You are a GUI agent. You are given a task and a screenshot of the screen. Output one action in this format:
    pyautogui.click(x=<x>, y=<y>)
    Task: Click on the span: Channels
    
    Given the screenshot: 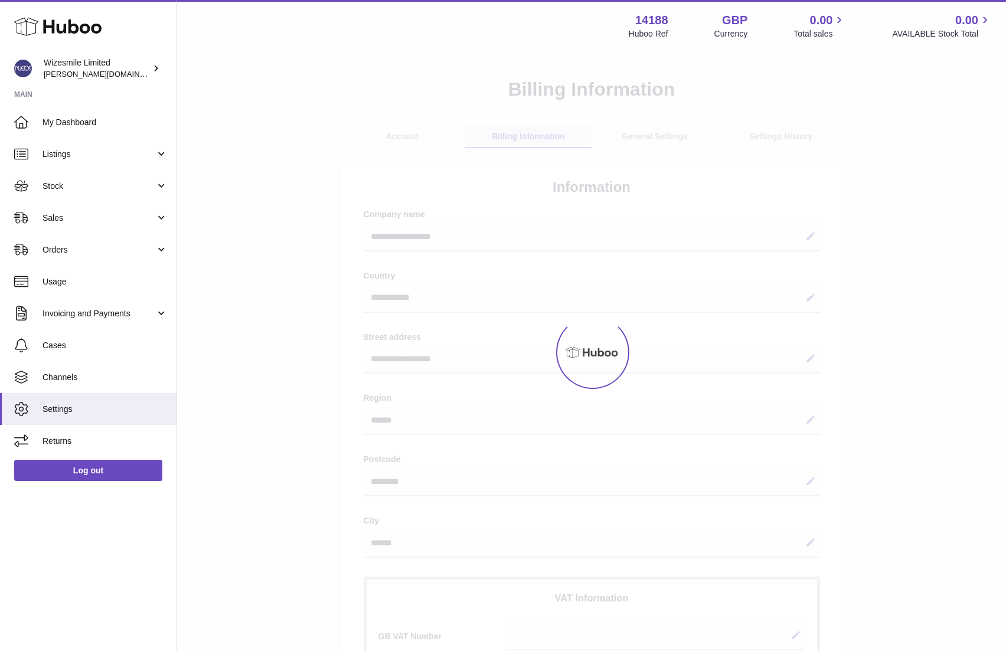 What is the action you would take?
    pyautogui.click(x=105, y=377)
    